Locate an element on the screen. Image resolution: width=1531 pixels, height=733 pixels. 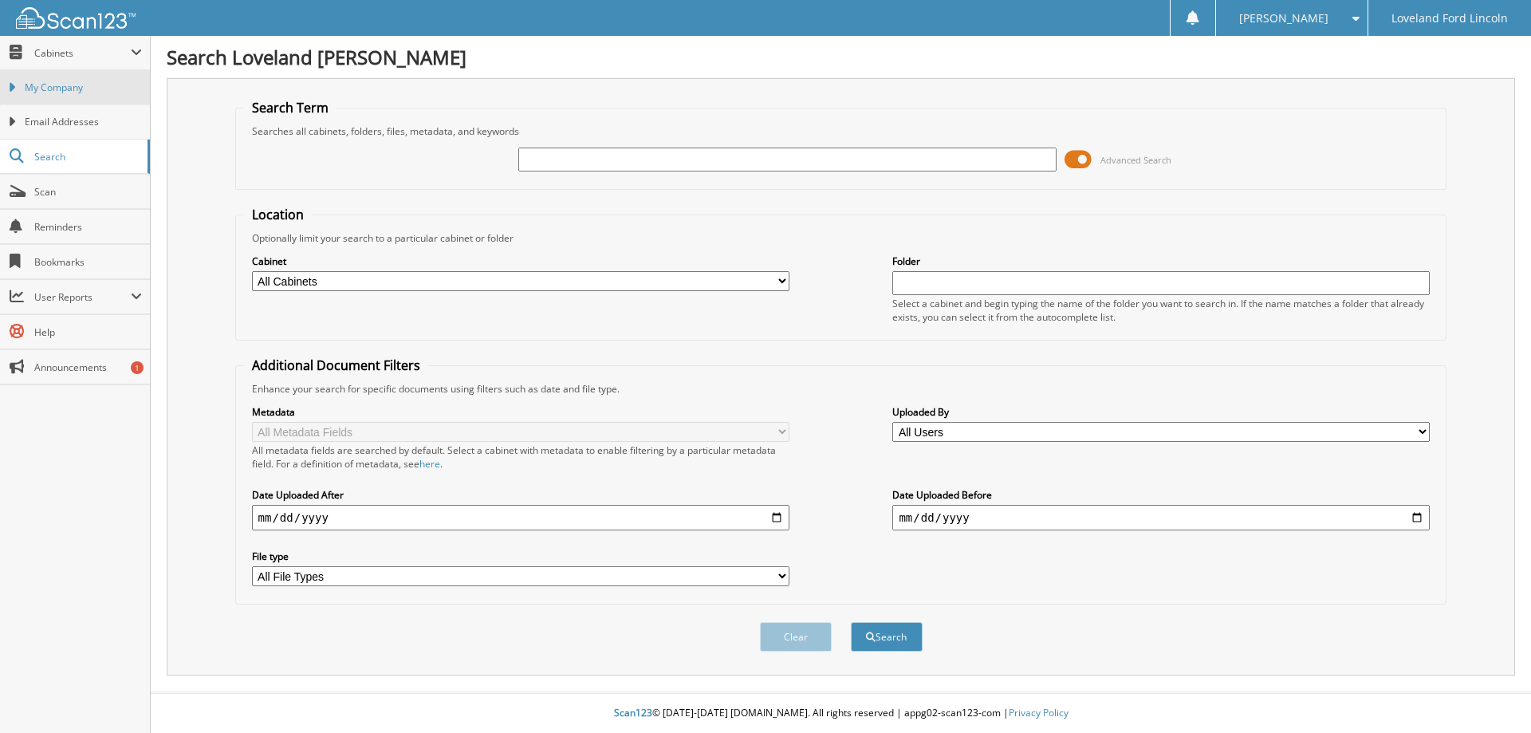
button: Search is located at coordinates (887, 636).